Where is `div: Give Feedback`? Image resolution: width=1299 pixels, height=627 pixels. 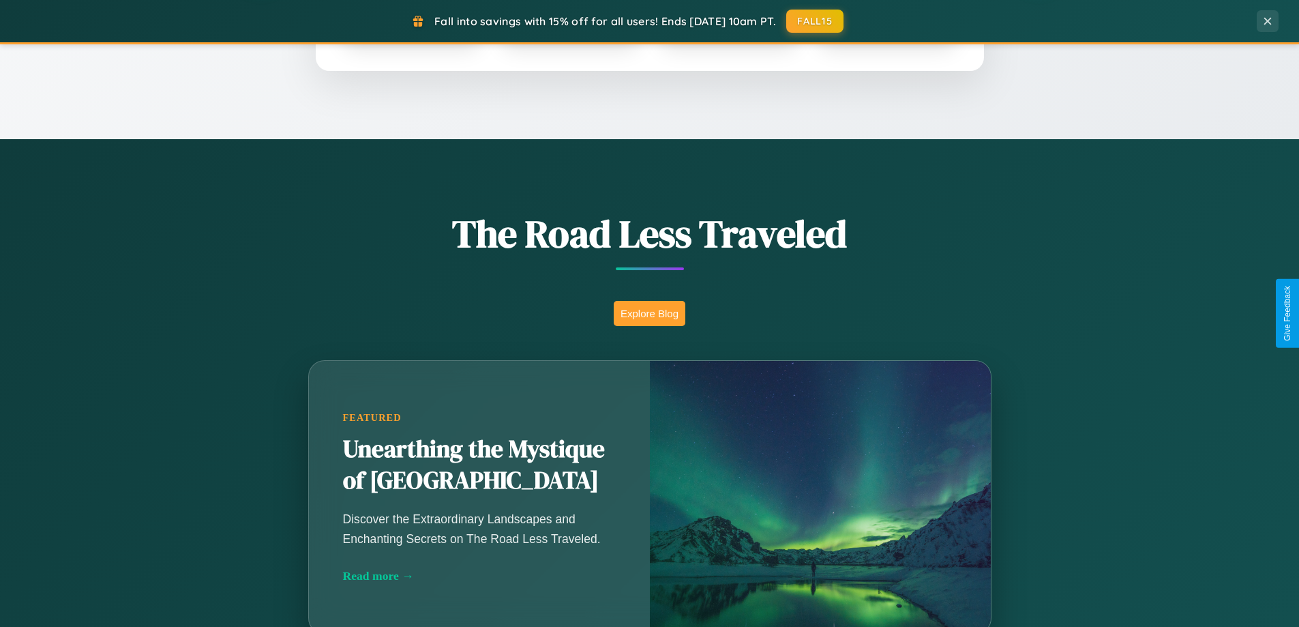 div: Give Feedback is located at coordinates (1287, 313).